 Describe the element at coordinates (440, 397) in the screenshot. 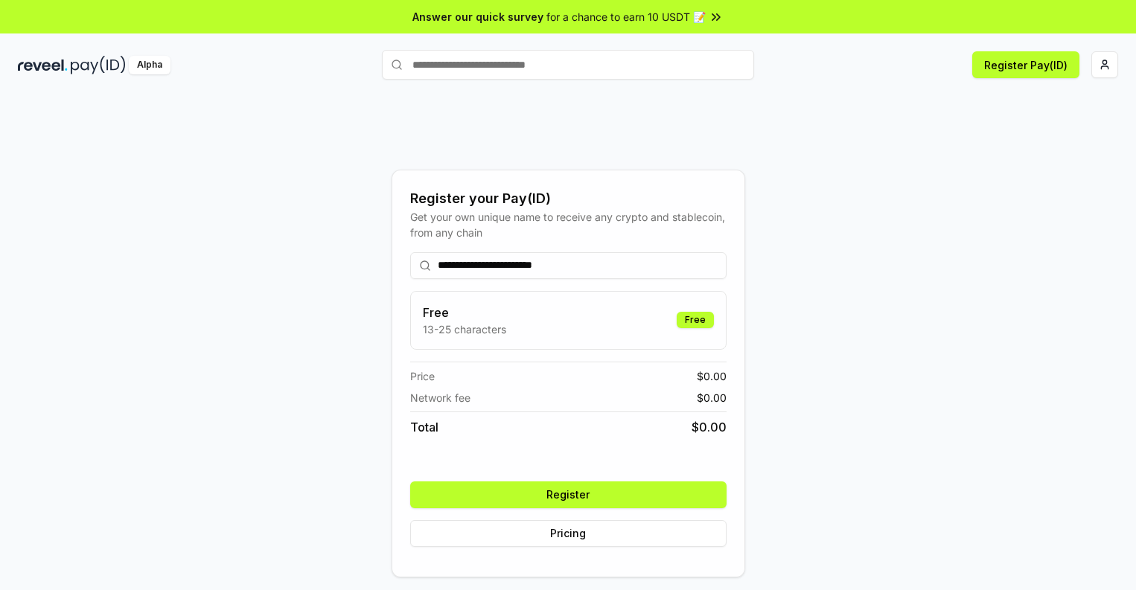

I see `span: Network fee` at that location.